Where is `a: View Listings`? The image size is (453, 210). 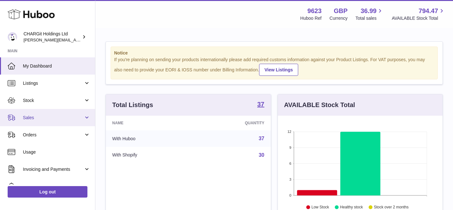
a: View Listings is located at coordinates (279, 70).